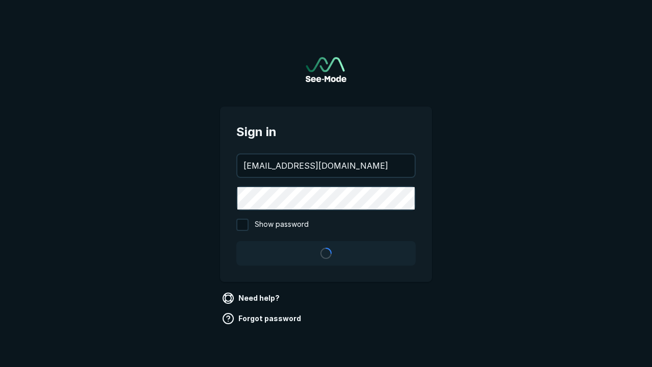 This screenshot has width=652, height=367. What do you see at coordinates (326, 69) in the screenshot?
I see `a: Go to sign in` at bounding box center [326, 69].